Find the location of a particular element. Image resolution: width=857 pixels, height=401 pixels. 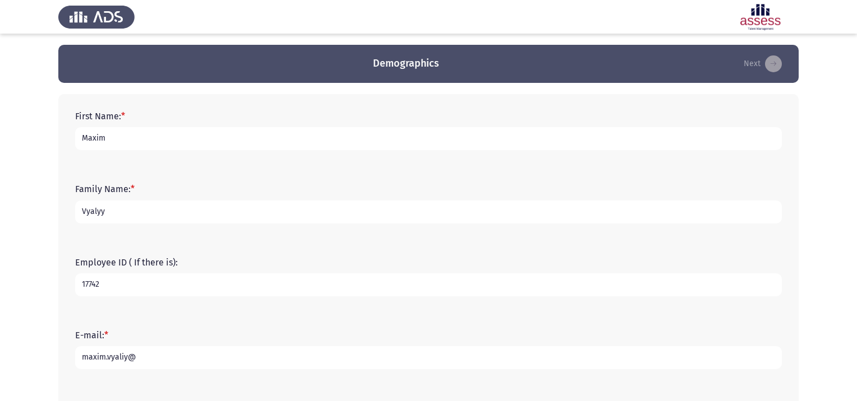

label: Family Name: is located at coordinates (105, 189).